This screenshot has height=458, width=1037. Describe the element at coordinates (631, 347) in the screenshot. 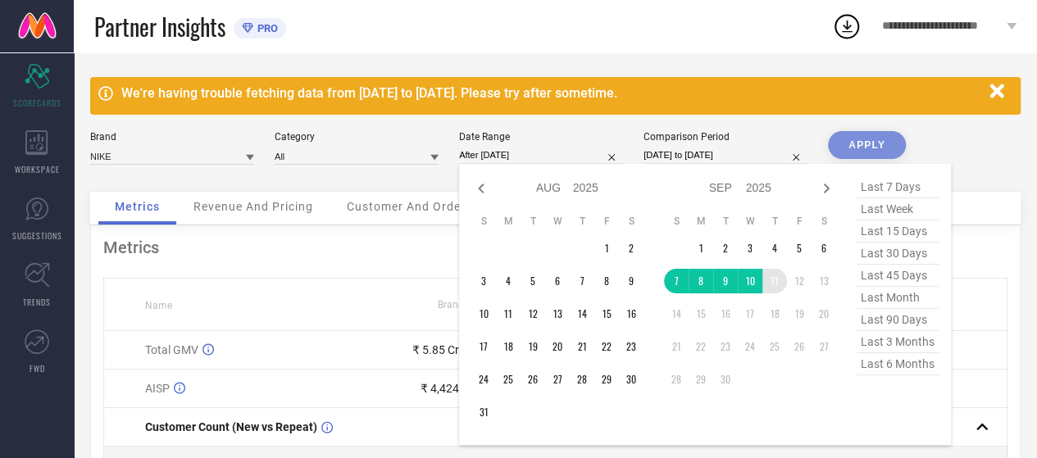

I see `td: Sat Aug 23 2025` at that location.